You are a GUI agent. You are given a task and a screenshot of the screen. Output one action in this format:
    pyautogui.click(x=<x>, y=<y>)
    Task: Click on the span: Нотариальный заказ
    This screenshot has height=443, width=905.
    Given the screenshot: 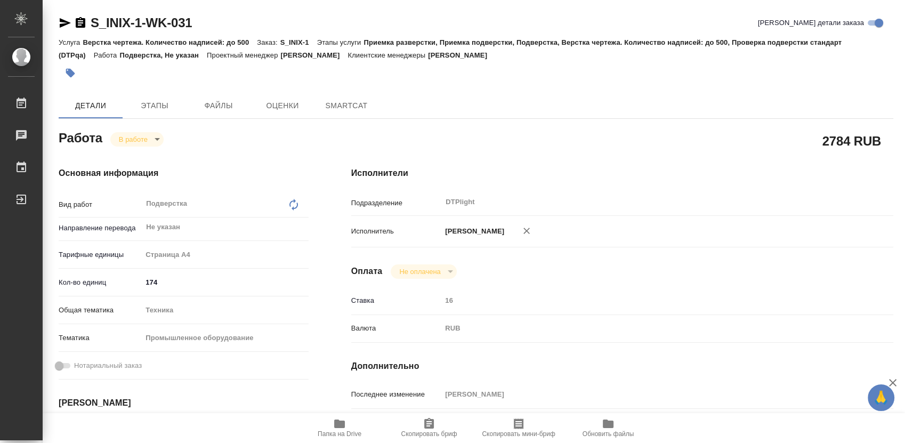 What is the action you would take?
    pyautogui.click(x=108, y=366)
    